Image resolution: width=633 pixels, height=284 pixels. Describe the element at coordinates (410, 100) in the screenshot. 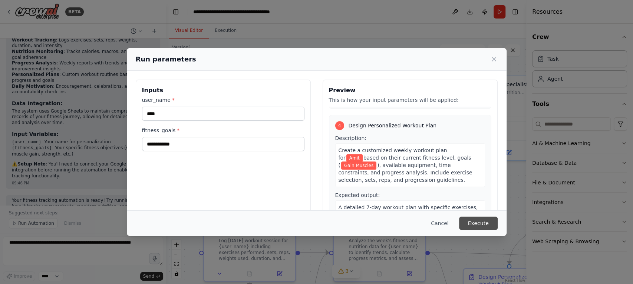

I see `p: This is how your input parameters will be applied:` at that location.